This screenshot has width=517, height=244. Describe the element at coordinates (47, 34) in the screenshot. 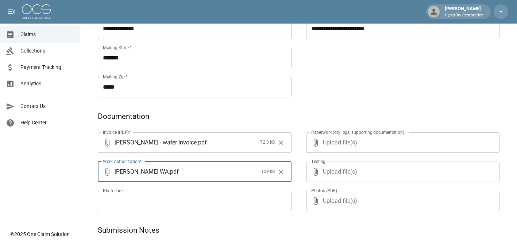

I see `span: Claims` at that location.